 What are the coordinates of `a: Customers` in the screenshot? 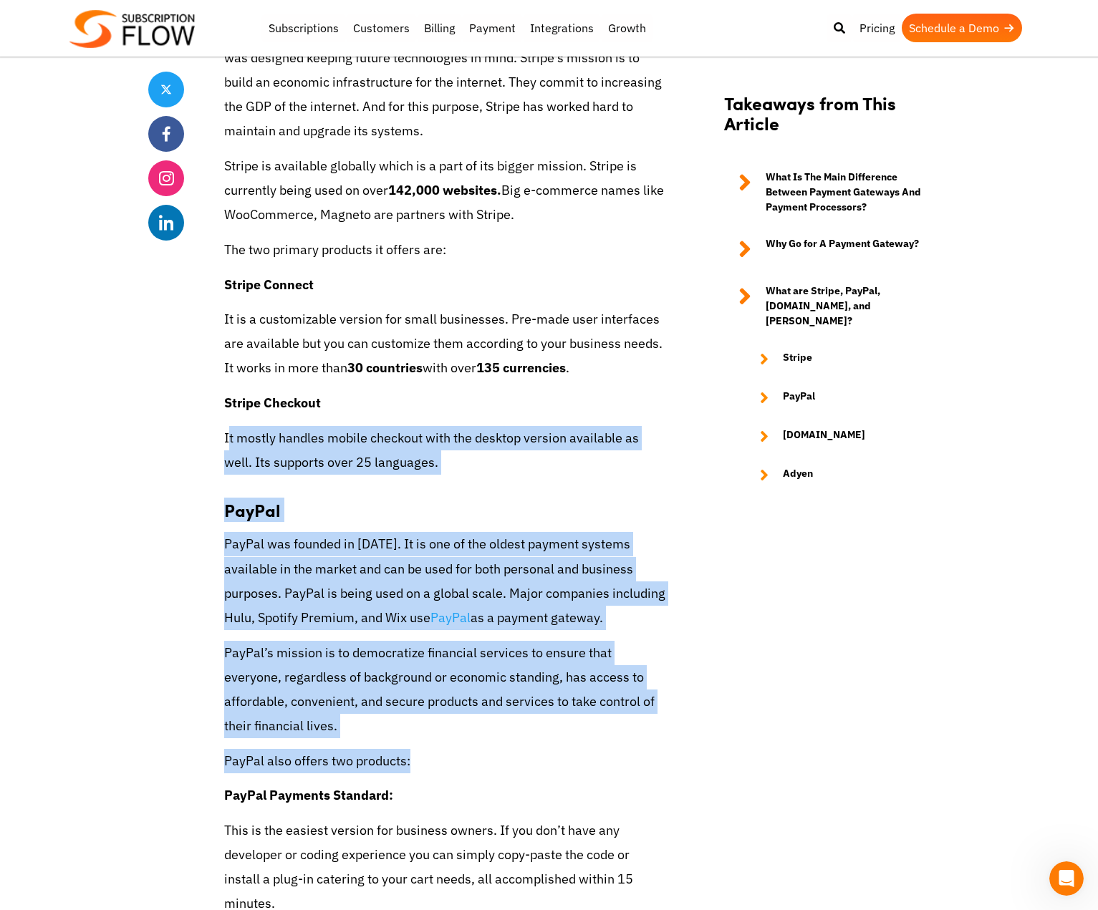 It's located at (381, 28).